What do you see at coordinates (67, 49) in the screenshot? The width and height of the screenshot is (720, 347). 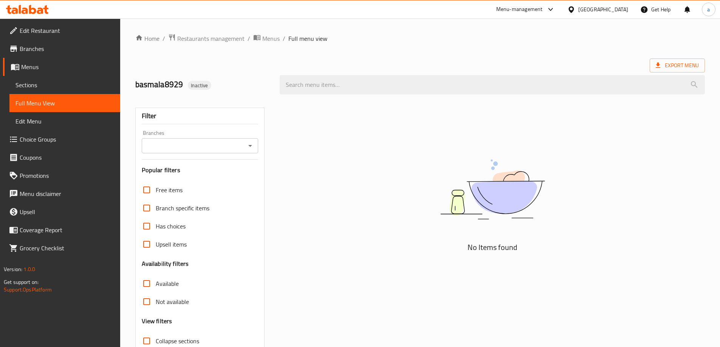 I see `span: Branches` at bounding box center [67, 49].